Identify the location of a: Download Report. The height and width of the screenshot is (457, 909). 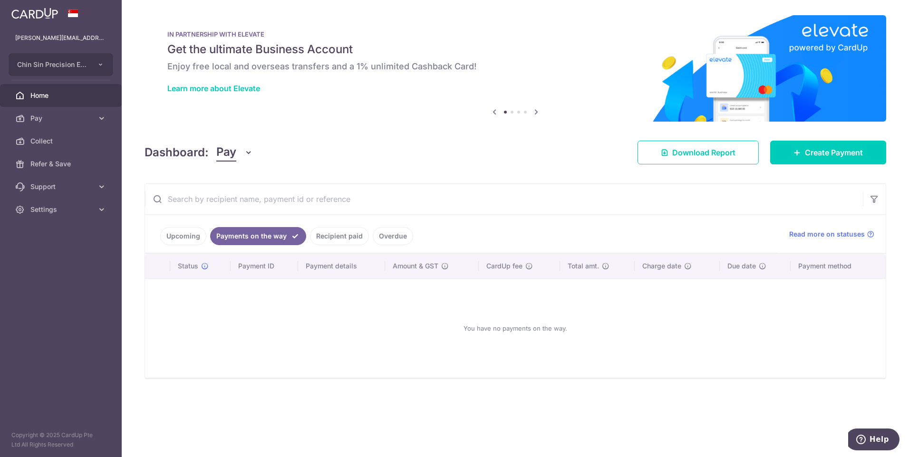
(698, 153).